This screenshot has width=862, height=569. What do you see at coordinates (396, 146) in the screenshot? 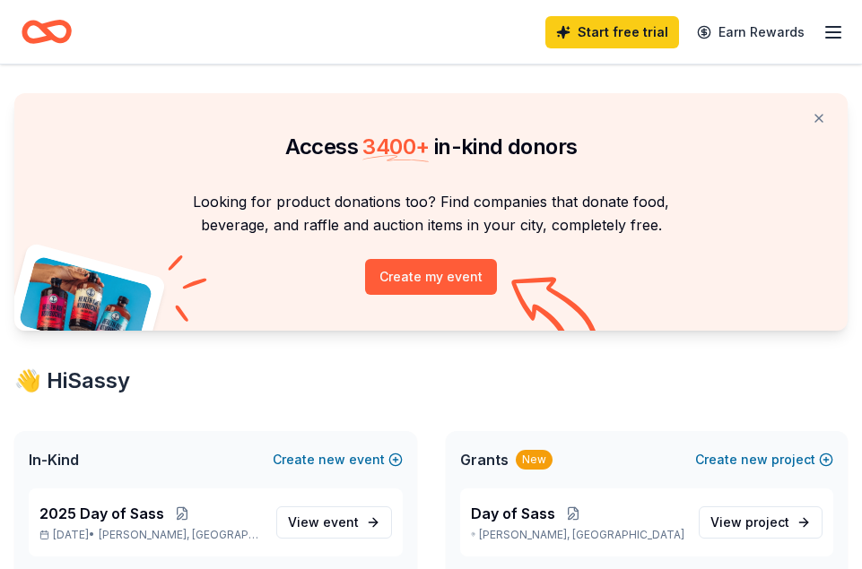
I see `span: 3400 +` at bounding box center [396, 146].